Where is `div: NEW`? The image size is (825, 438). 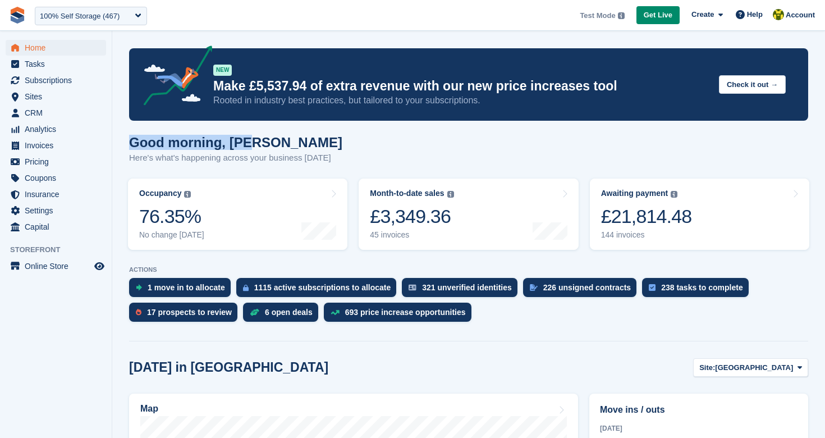
div: NEW is located at coordinates (222, 70).